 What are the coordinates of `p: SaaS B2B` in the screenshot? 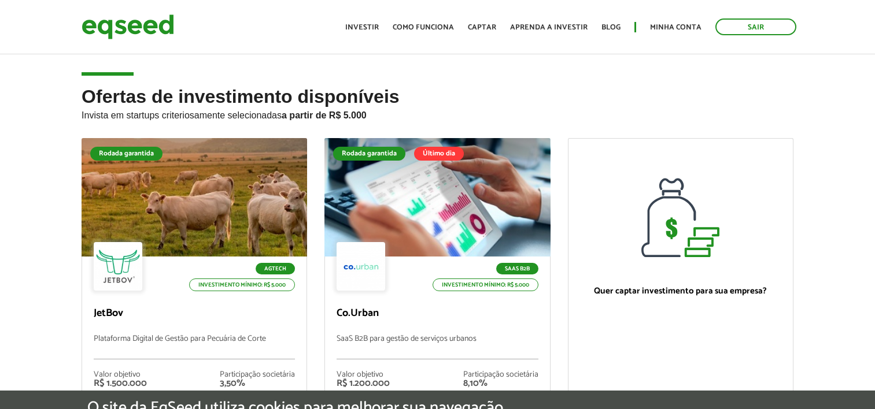 It's located at (517, 269).